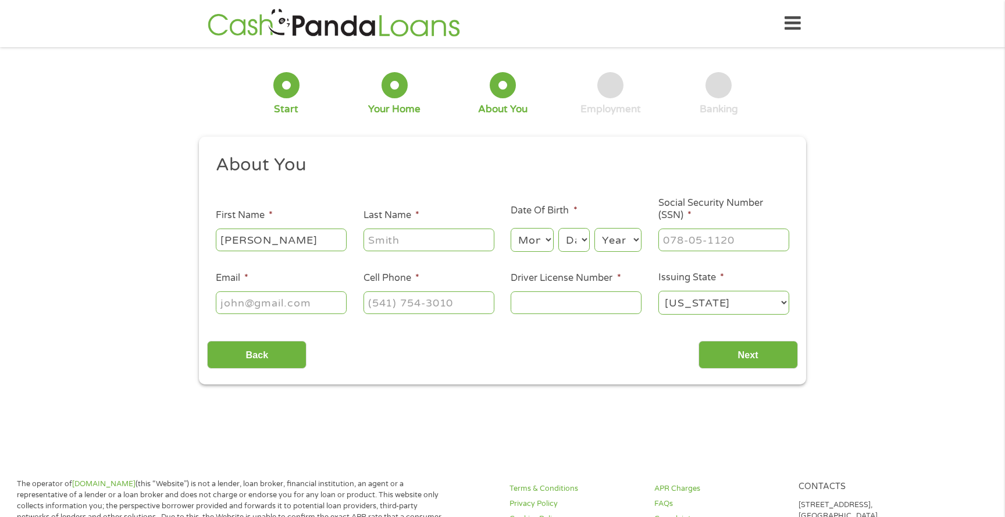 The width and height of the screenshot is (1005, 517). What do you see at coordinates (544, 210) in the screenshot?
I see `label: Date Of Birth` at bounding box center [544, 210].